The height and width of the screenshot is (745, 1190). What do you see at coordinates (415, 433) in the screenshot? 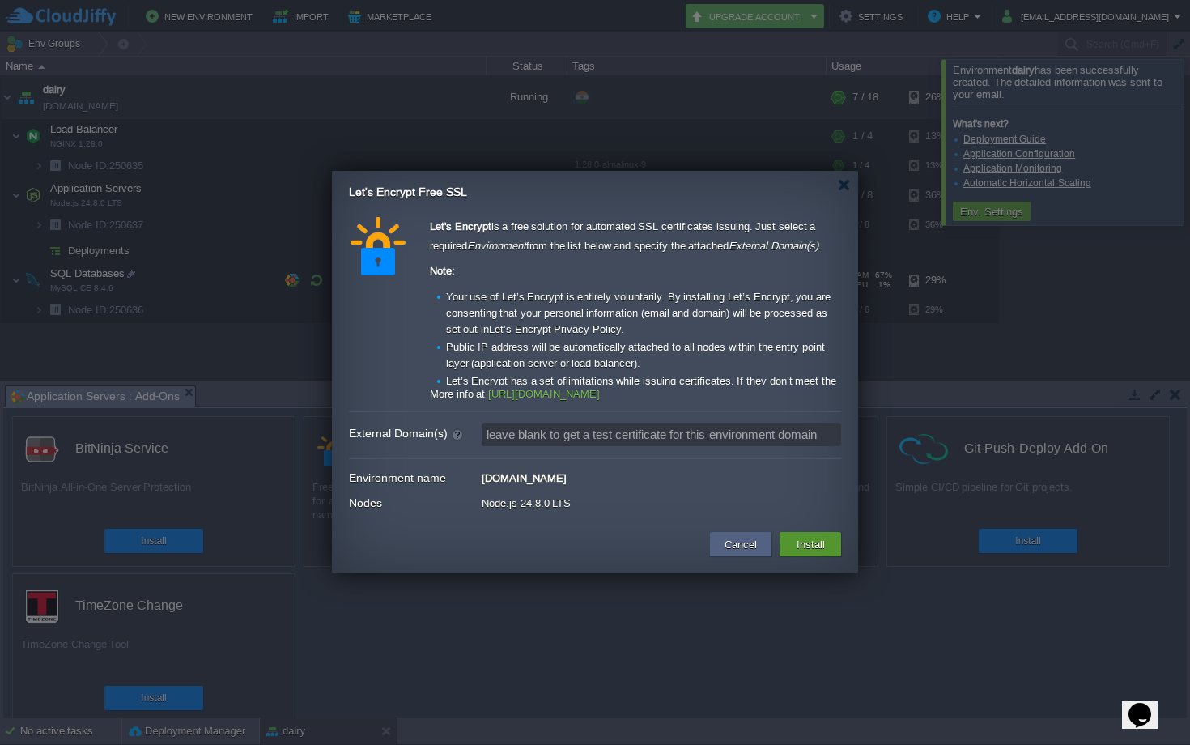
I see `label: External Domain(s)` at bounding box center [415, 433].